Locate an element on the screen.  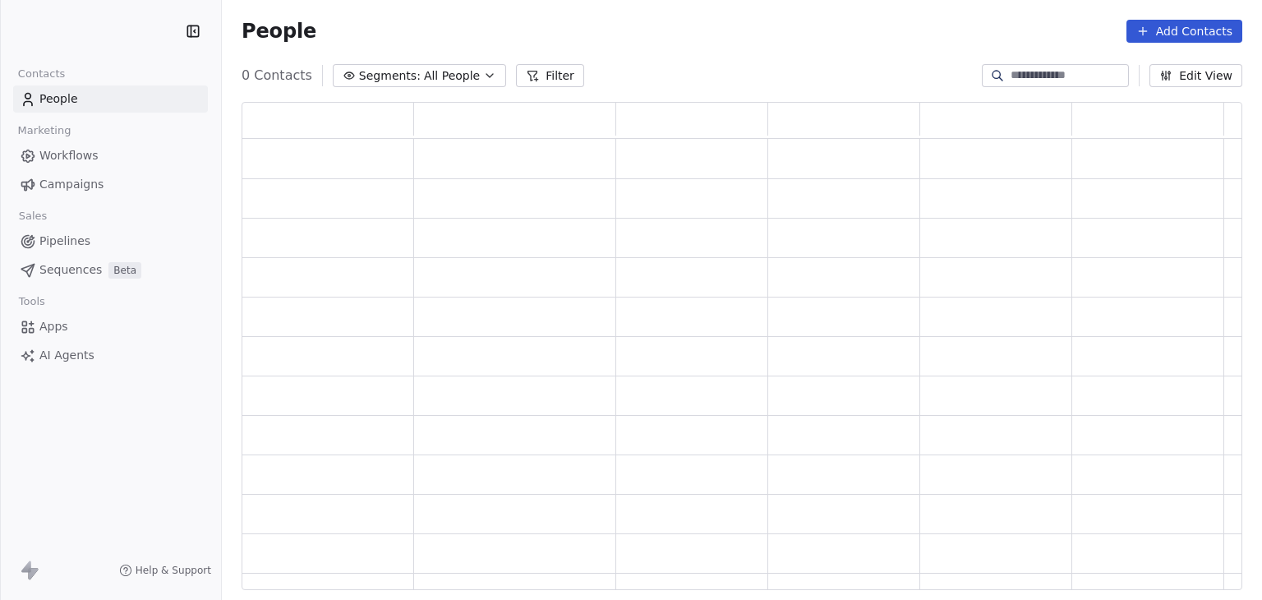
span: AI Agents is located at coordinates (67, 355).